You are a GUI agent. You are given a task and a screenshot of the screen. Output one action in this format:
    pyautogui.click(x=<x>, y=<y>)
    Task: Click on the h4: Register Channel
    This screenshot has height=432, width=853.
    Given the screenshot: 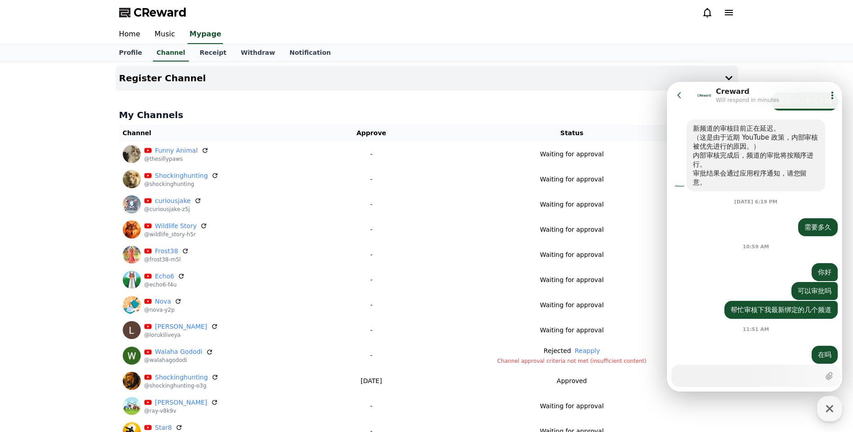 What is the action you would take?
    pyautogui.click(x=162, y=78)
    